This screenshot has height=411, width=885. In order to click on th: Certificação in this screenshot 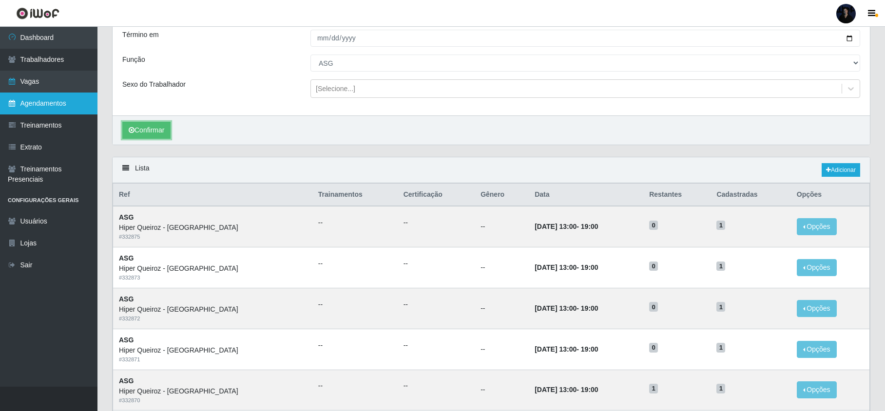, I will do `click(436, 195)`.